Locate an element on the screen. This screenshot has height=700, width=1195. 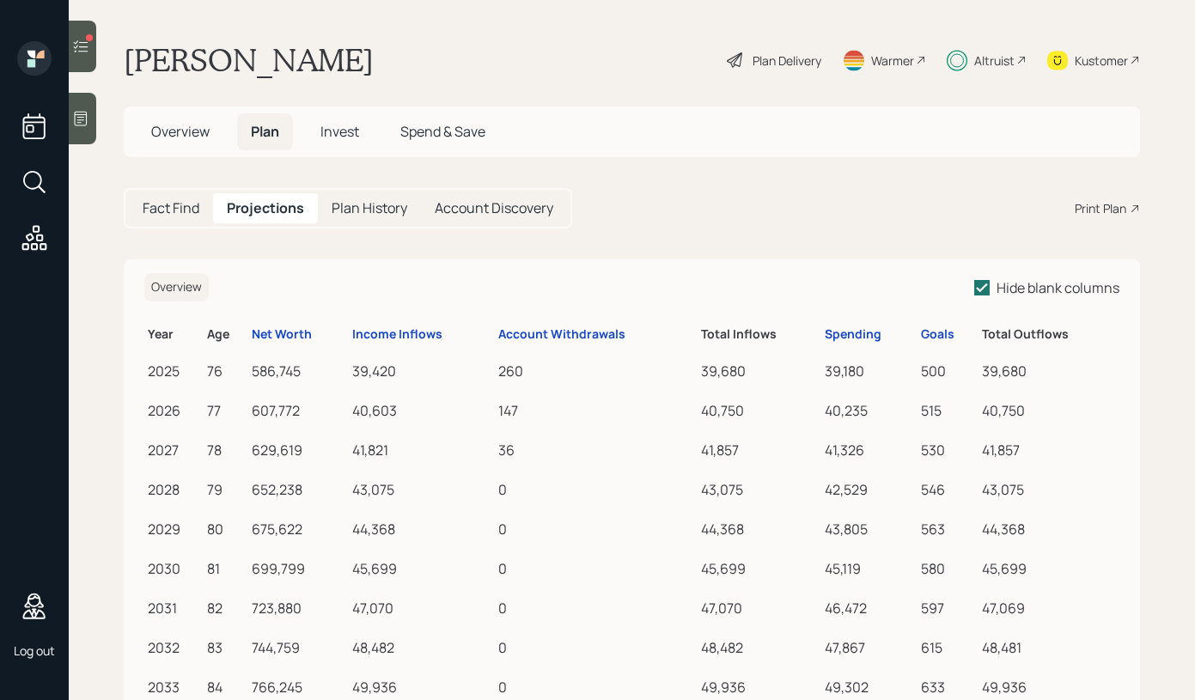
div: Goals is located at coordinates (937, 334).